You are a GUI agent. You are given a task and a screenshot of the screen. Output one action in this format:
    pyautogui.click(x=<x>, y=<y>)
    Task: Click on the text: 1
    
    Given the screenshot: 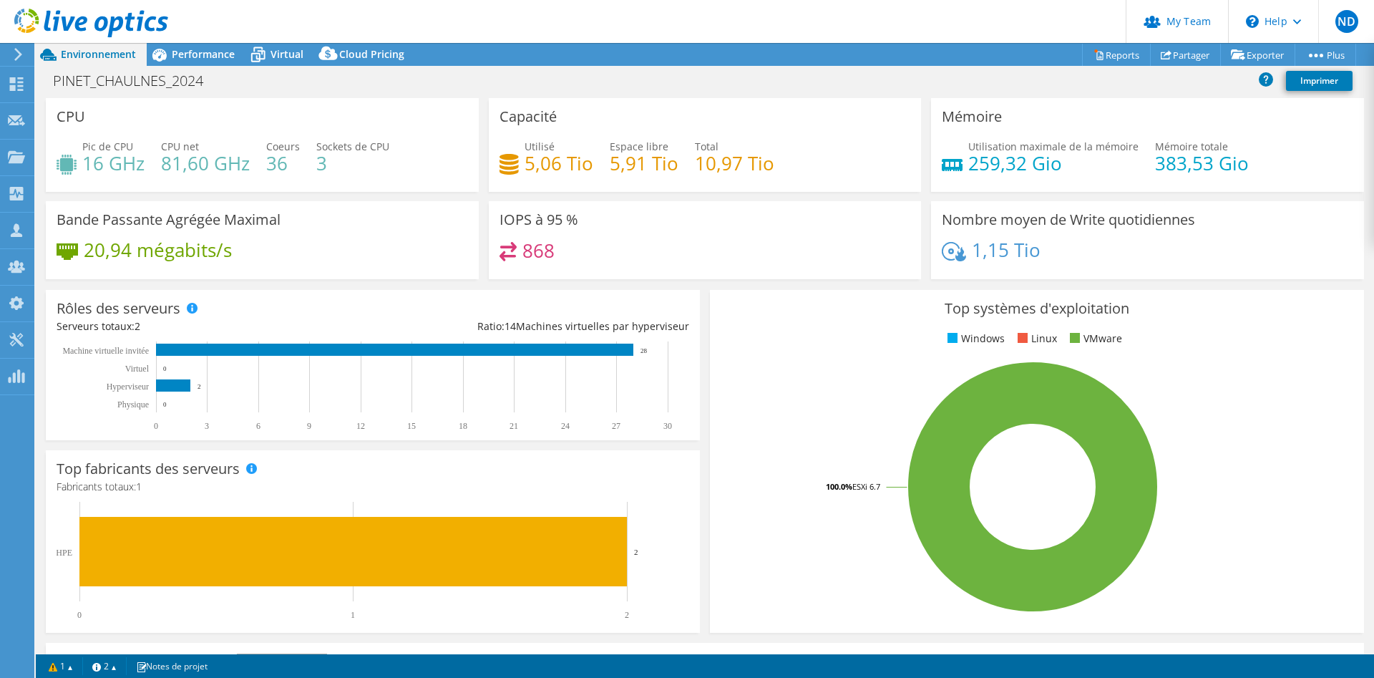 What is the action you would take?
    pyautogui.click(x=353, y=615)
    